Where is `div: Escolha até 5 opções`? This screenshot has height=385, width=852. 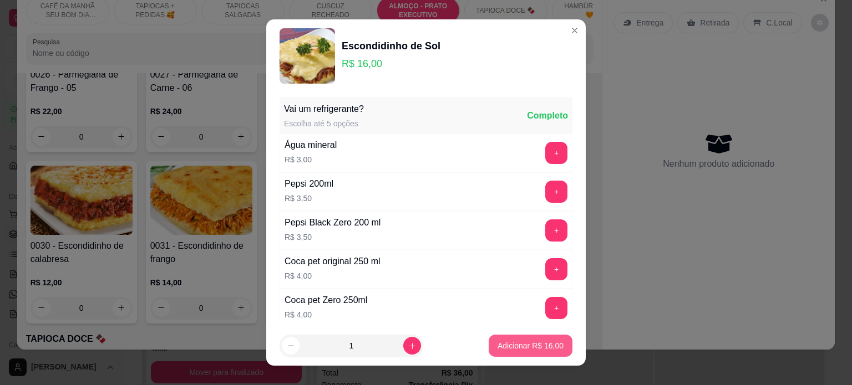 div: Escolha até 5 opções is located at coordinates (324, 124).